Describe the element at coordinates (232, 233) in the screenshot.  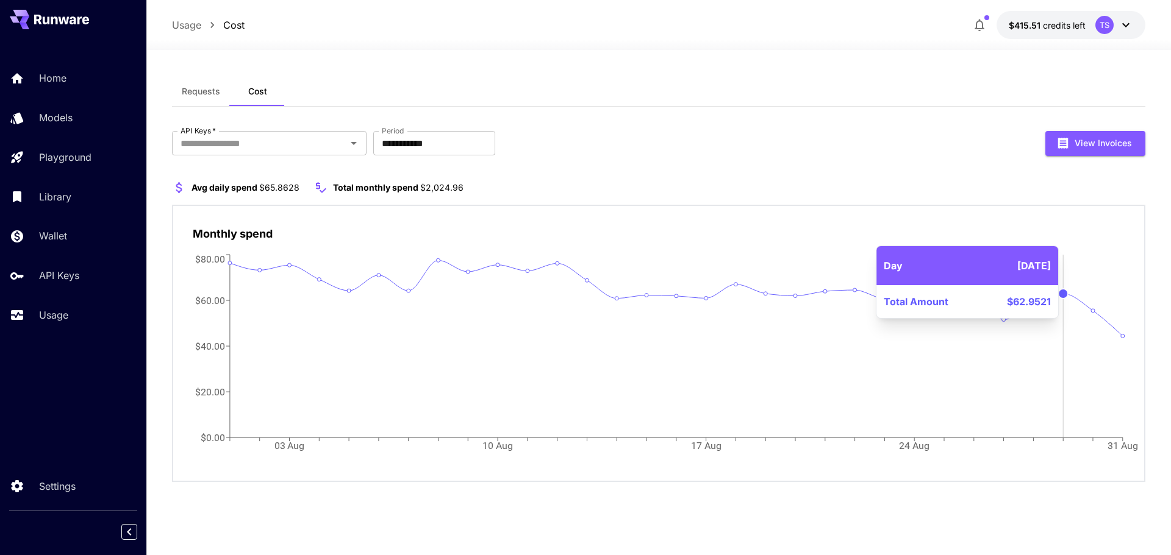
I see `p: Monthly spend` at that location.